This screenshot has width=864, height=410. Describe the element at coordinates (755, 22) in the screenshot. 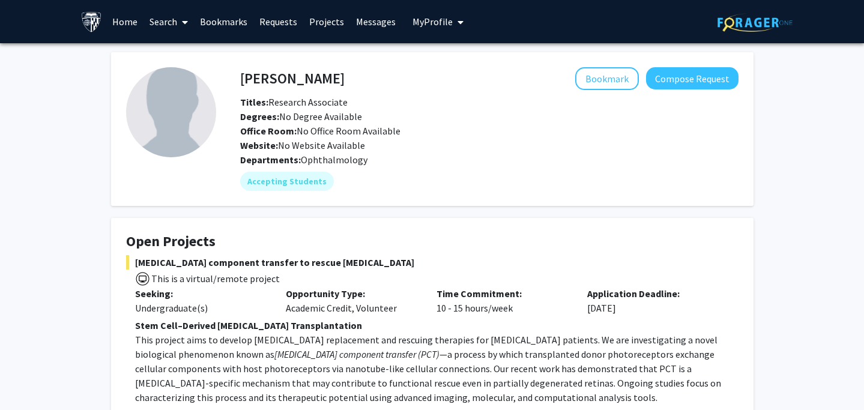

I see `img: ForagerOne Logo` at that location.